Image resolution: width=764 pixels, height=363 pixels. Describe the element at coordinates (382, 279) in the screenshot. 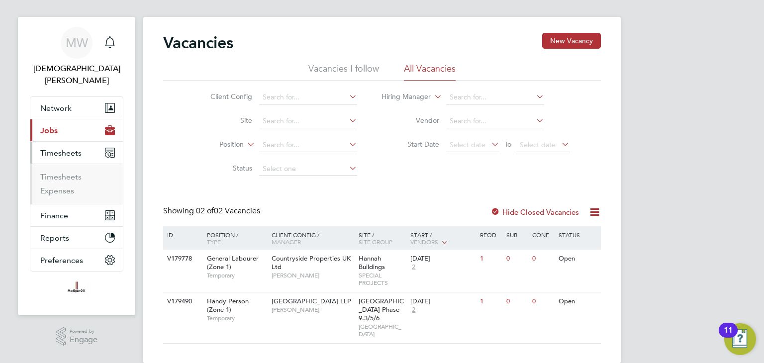

I see `span: SPECIAL PROJECTS` at that location.